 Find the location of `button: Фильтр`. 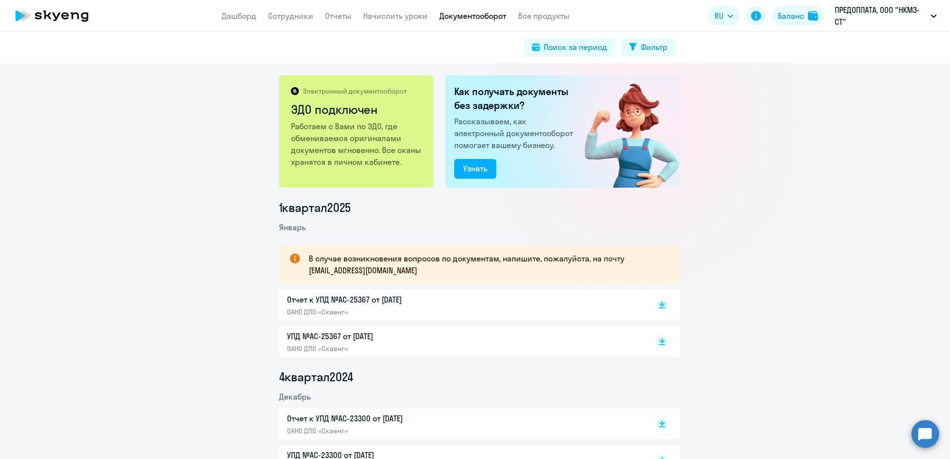

button: Фильтр is located at coordinates (648, 48).